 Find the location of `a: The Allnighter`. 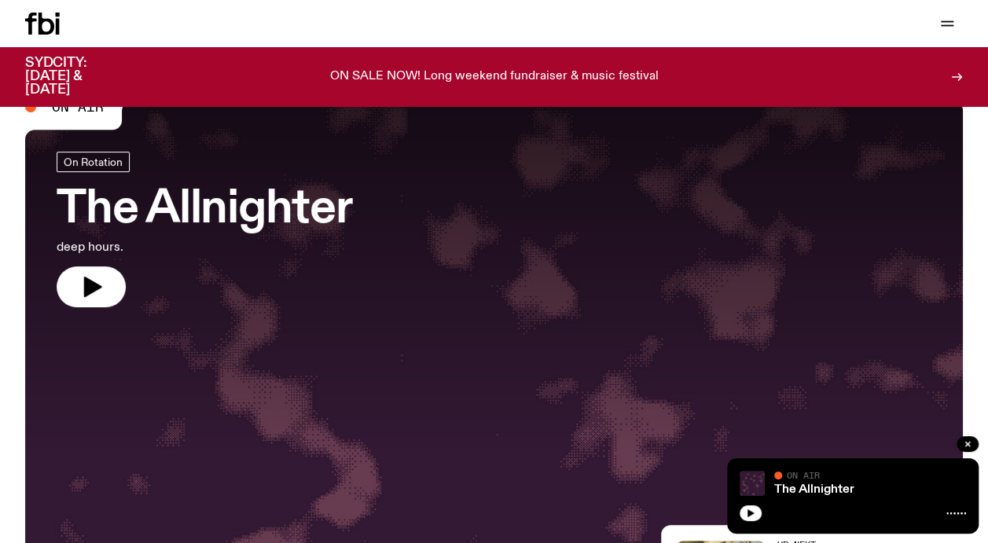

a: The Allnighter is located at coordinates (814, 490).